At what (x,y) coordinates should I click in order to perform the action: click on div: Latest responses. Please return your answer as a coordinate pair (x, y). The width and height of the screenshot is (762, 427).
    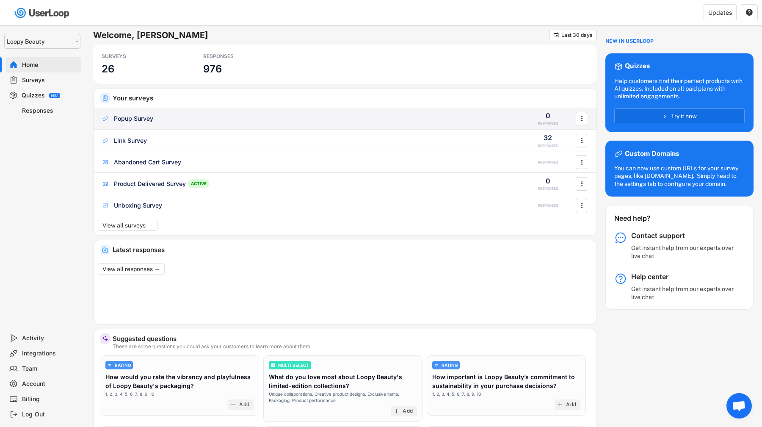
    Looking at the image, I should click on (352, 249).